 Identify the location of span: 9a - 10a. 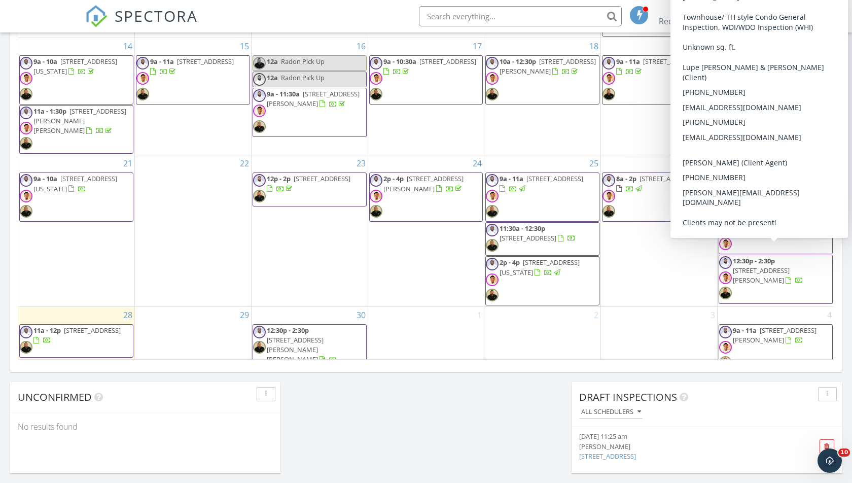
(45, 61).